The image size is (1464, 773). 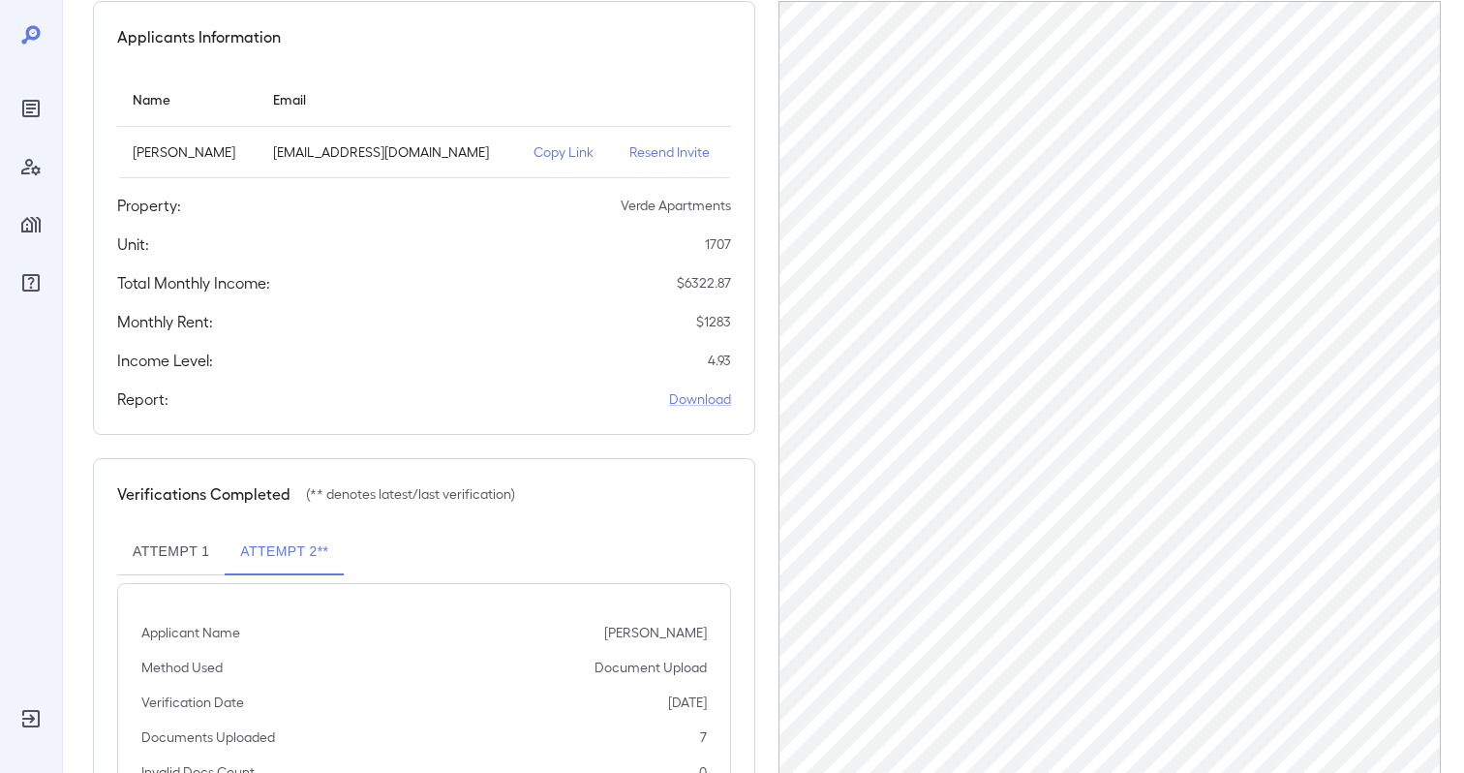 What do you see at coordinates (187, 99) in the screenshot?
I see `th: Name` at bounding box center [187, 99].